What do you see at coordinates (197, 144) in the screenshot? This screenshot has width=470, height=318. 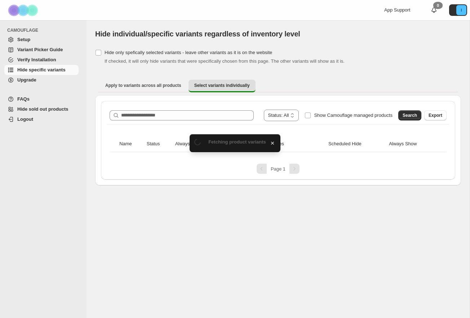 I see `th: Always Hide` at bounding box center [197, 144].